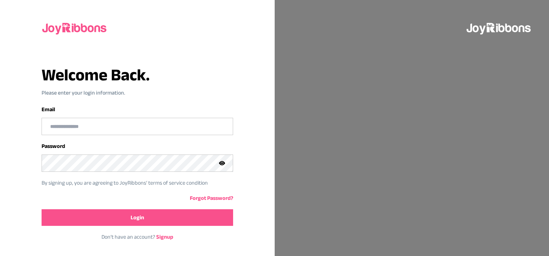 The image size is (549, 256). I want to click on p: Don‘t have an account?, so click(137, 237).